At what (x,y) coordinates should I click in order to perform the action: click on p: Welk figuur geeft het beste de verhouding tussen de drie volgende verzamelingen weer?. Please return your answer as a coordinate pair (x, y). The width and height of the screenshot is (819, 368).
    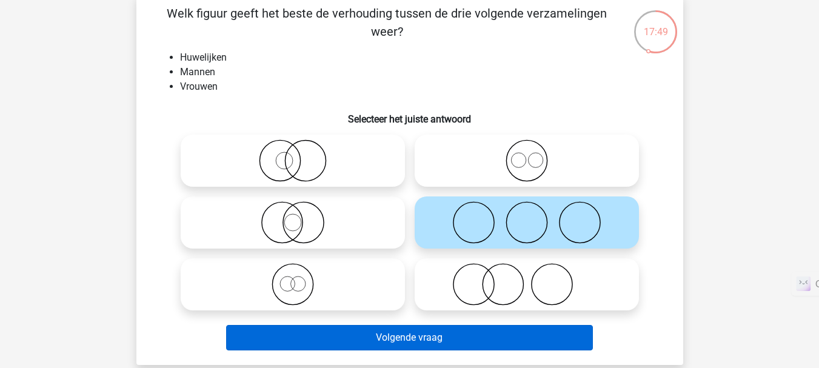
    Looking at the image, I should click on (387, 22).